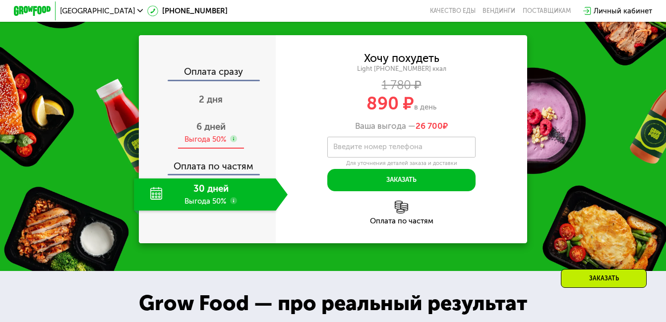 The image size is (666, 322). Describe the element at coordinates (452, 11) in the screenshot. I see `a: Качество еды` at that location.